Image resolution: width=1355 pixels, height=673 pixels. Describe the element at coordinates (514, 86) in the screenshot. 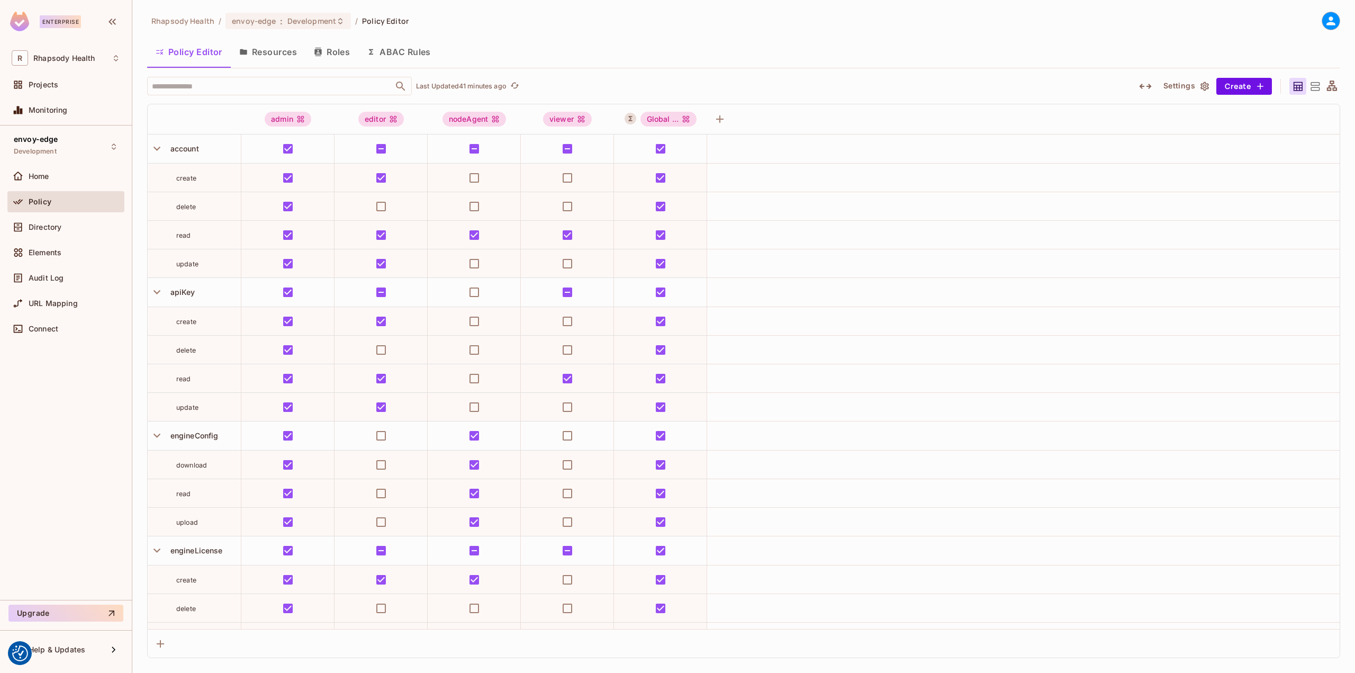

I see `span: Click to refresh data` at that location.